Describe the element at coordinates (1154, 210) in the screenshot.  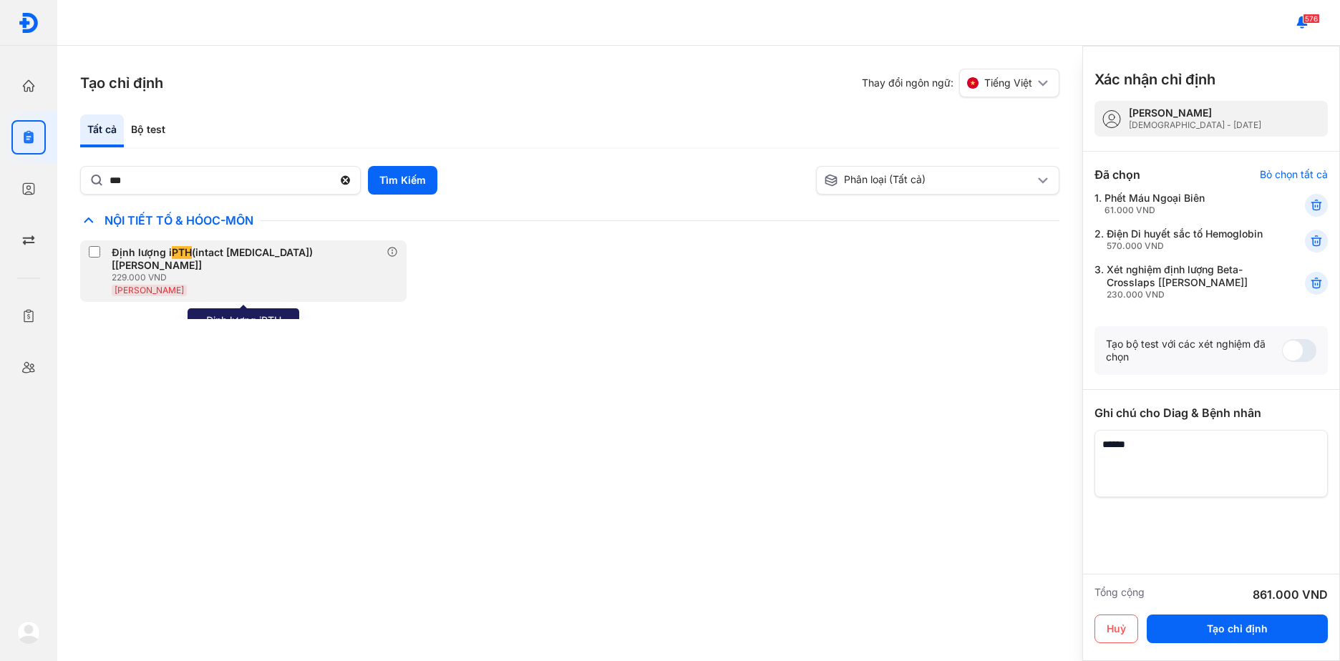
I see `div: 61.000 VND` at that location.